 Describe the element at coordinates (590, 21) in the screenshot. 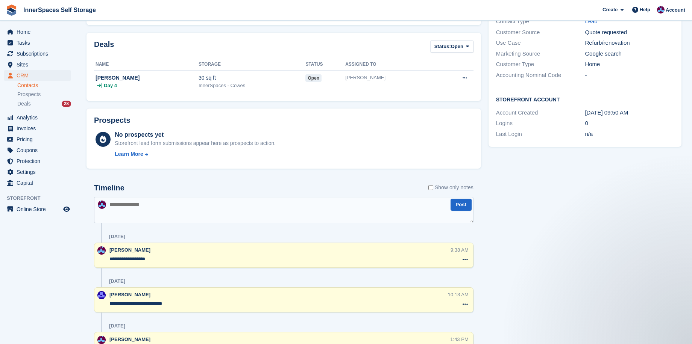

I see `a: Lead` at that location.